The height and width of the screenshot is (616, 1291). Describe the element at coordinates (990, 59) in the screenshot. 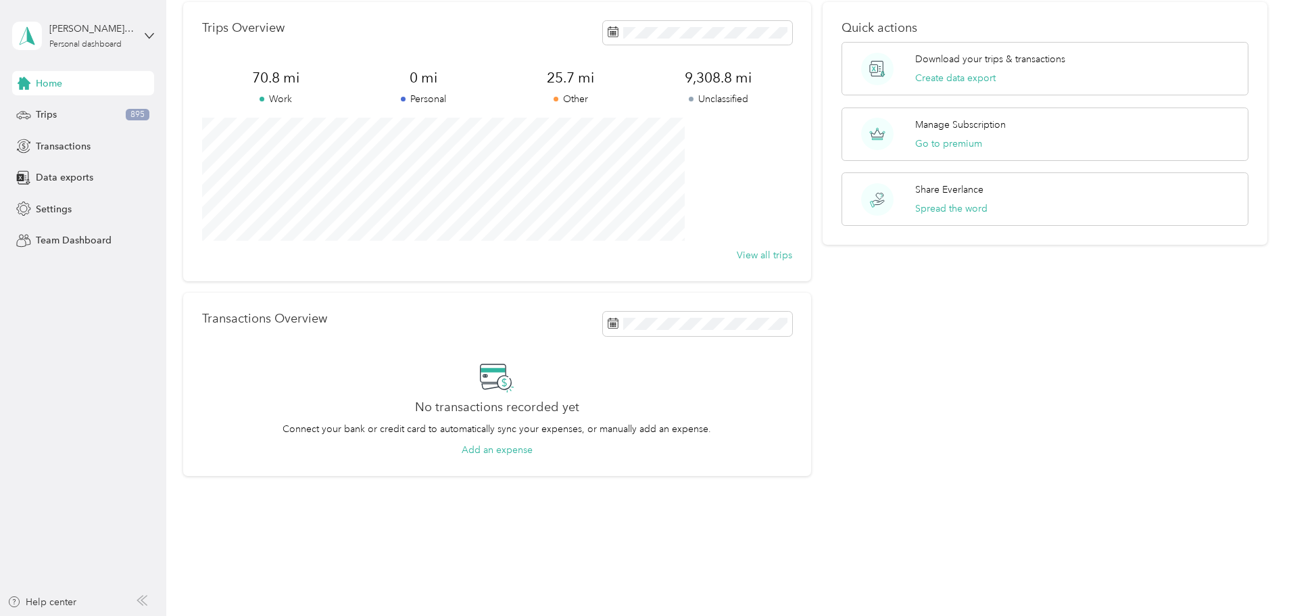

I see `p: Download your trips & transactions` at that location.